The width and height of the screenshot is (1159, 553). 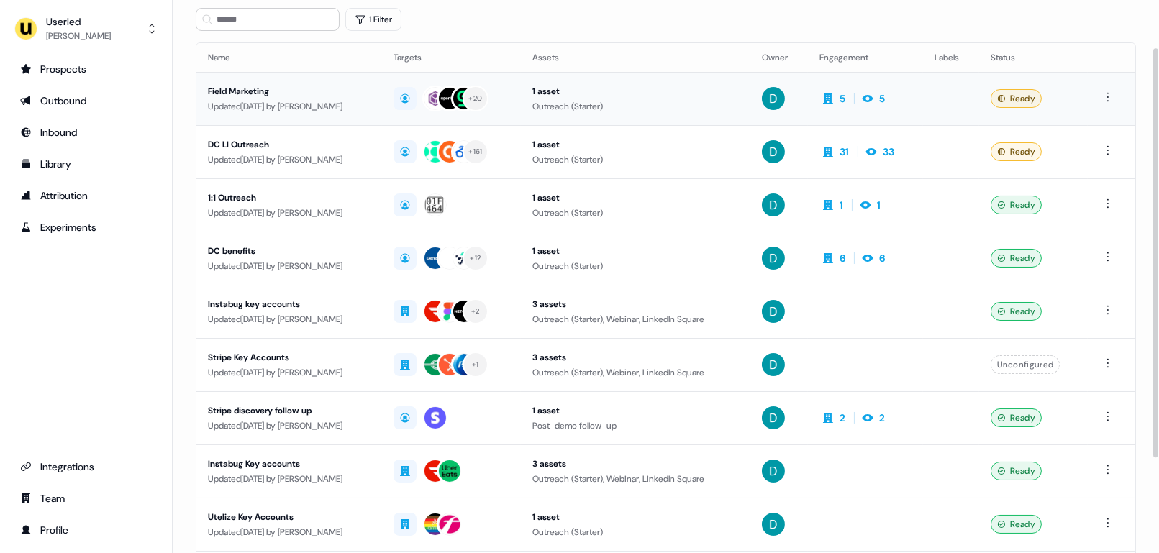 I want to click on th: Name, so click(x=289, y=58).